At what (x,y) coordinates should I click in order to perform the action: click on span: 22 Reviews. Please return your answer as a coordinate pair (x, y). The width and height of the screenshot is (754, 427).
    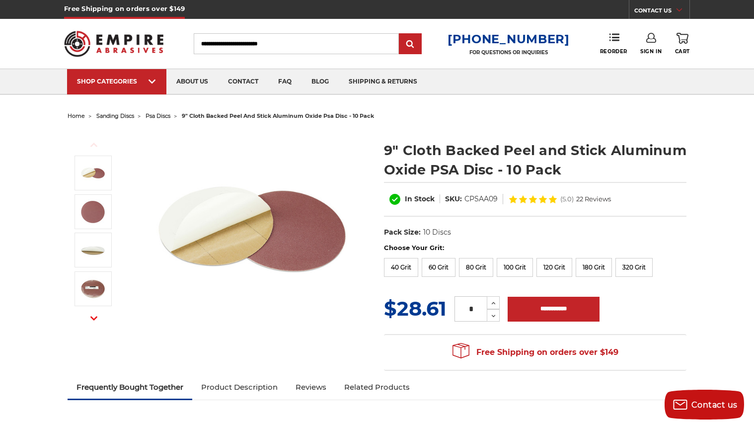
    Looking at the image, I should click on (594, 199).